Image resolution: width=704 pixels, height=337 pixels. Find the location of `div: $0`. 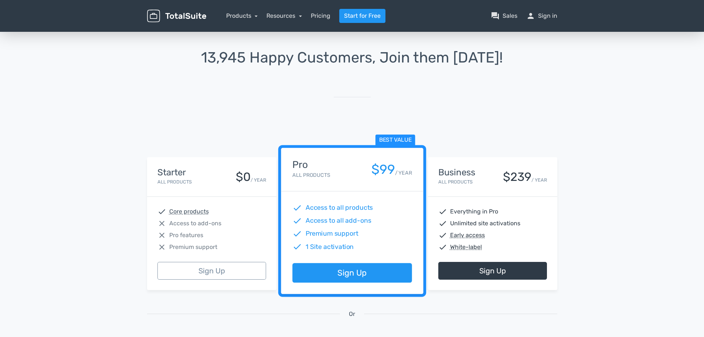

div: $0 is located at coordinates (243, 177).